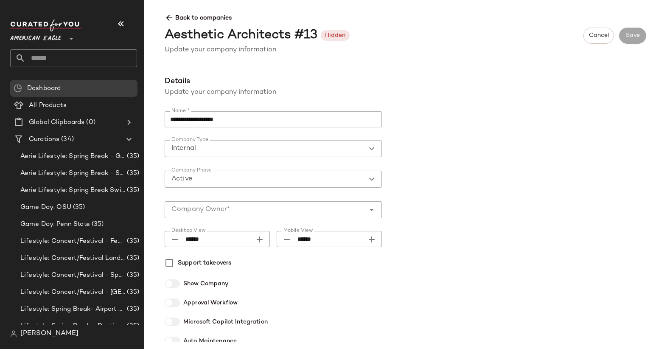 The image size is (653, 349). Describe the element at coordinates (260, 239) in the screenshot. I see `i: Desktop View appended action` at that location.